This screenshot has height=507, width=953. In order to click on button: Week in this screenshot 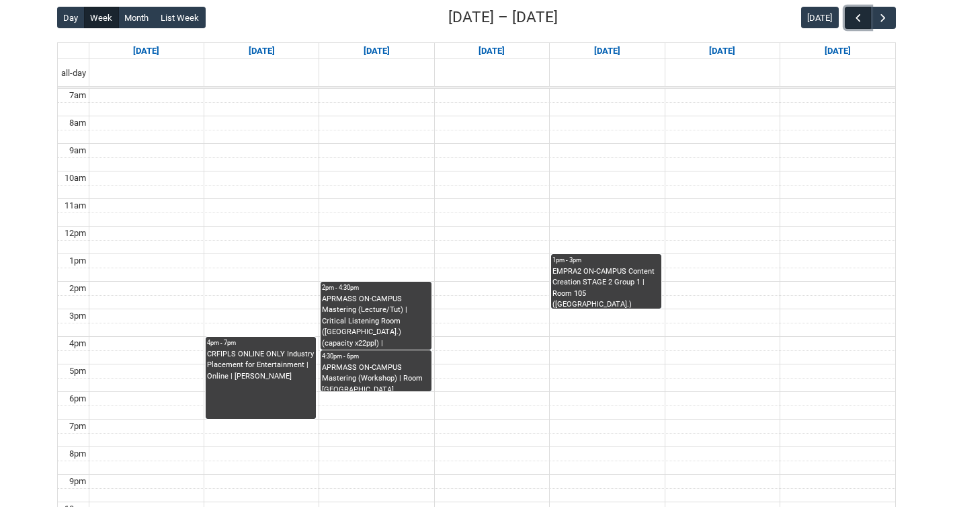, I will do `click(101, 17)`.